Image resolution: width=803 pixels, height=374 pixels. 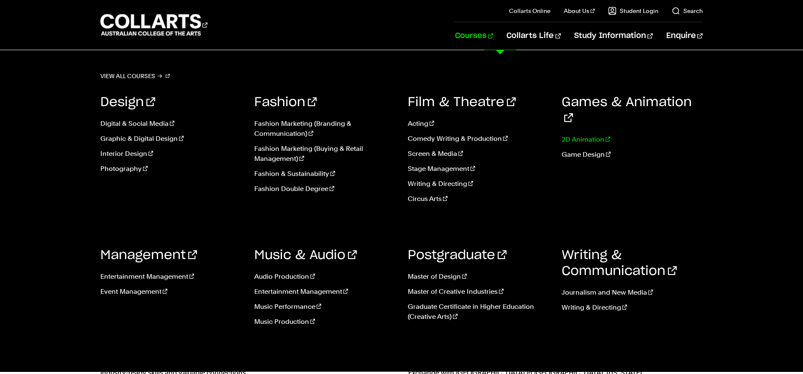 I want to click on a: Management, so click(x=148, y=256).